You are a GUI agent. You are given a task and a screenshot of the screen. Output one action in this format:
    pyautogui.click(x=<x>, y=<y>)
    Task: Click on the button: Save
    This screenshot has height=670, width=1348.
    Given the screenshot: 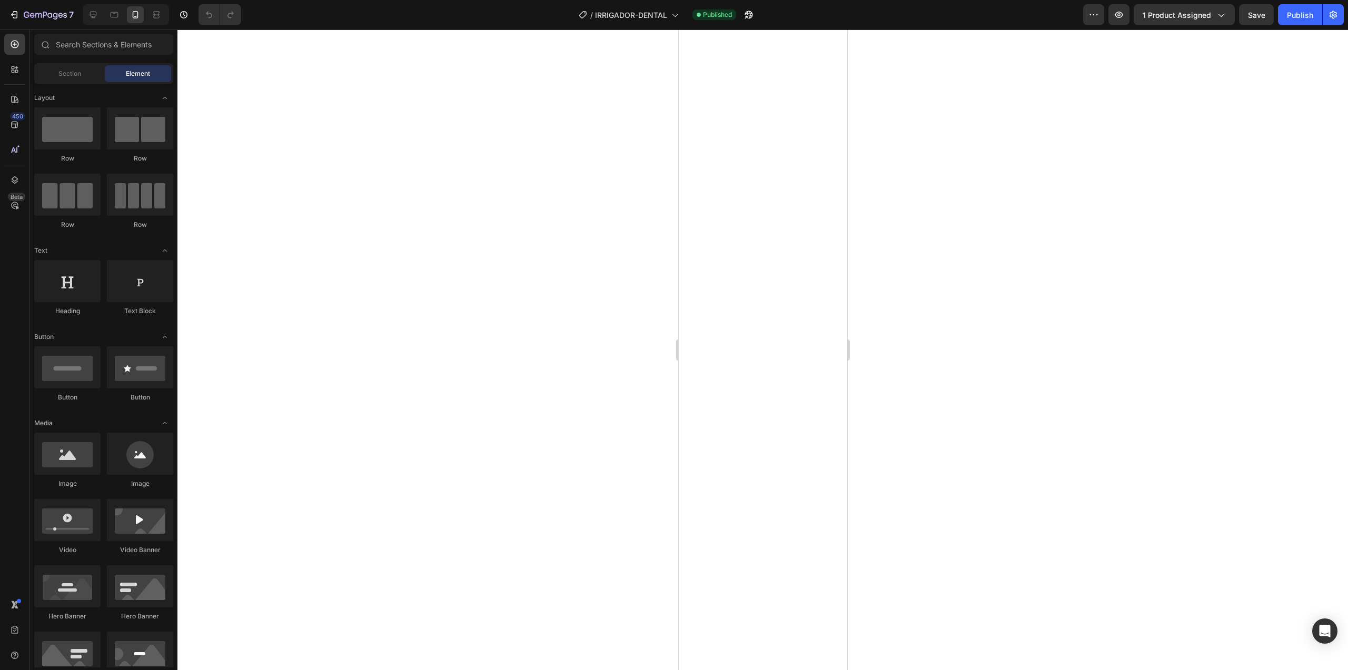 What is the action you would take?
    pyautogui.click(x=1256, y=15)
    